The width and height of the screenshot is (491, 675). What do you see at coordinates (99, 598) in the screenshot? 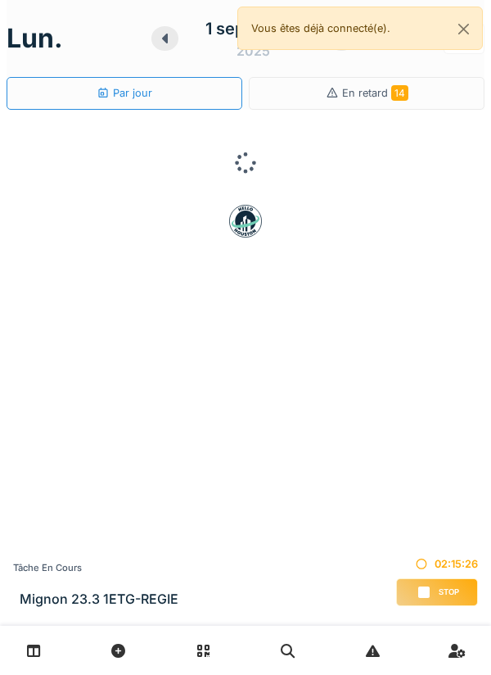
I see `h3: Mignon 23.3 1ETG-REGIE` at bounding box center [99, 598].